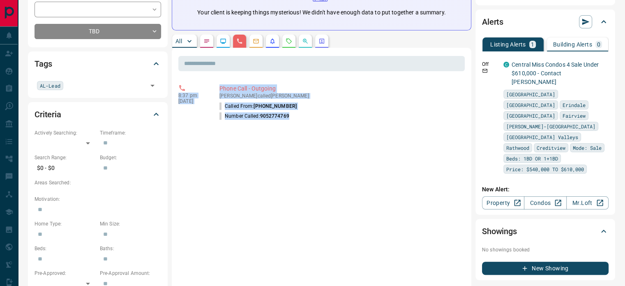  Describe the element at coordinates (240, 41) in the screenshot. I see `svg: Calls` at that location.